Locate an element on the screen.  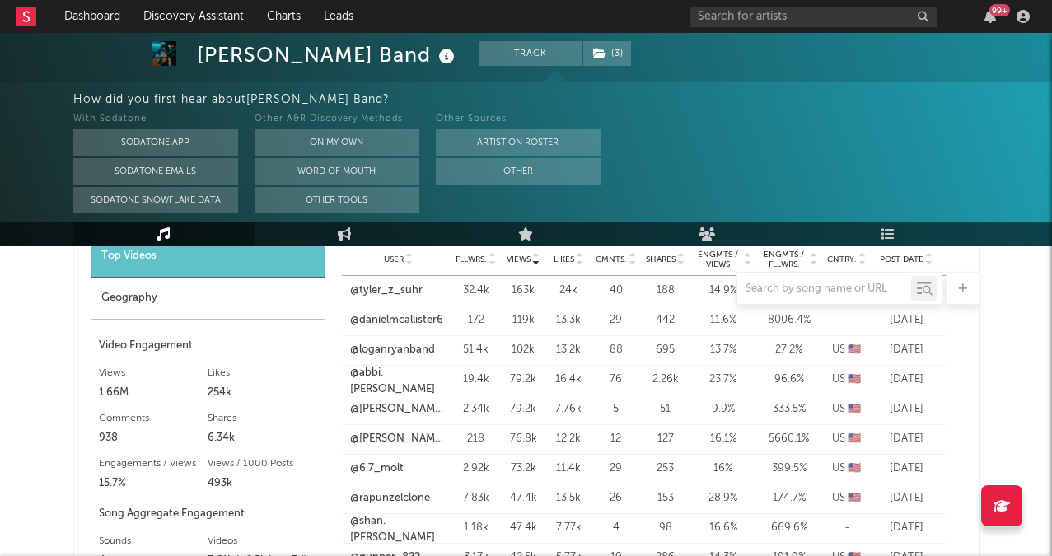
span: Likes is located at coordinates (563, 259).